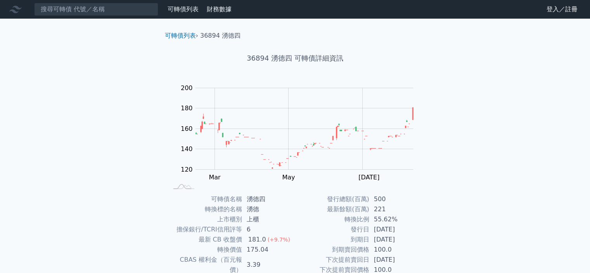 This screenshot has width=590, height=273. Describe the element at coordinates (295, 58) in the screenshot. I see `h1: 36894 湧德四 可轉債詳細資訊` at that location.